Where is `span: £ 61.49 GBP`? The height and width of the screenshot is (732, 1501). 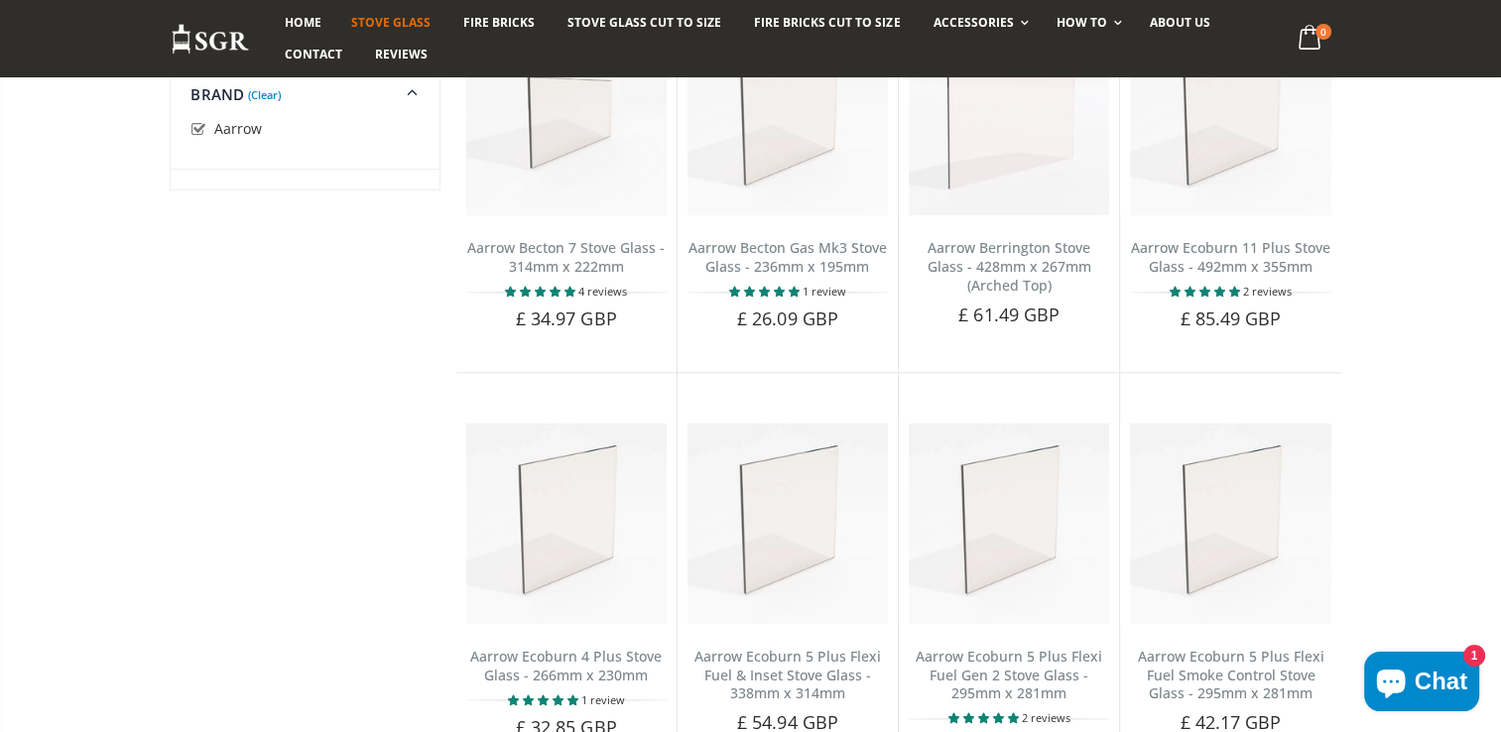 span: £ 61.49 GBP is located at coordinates (1009, 315).